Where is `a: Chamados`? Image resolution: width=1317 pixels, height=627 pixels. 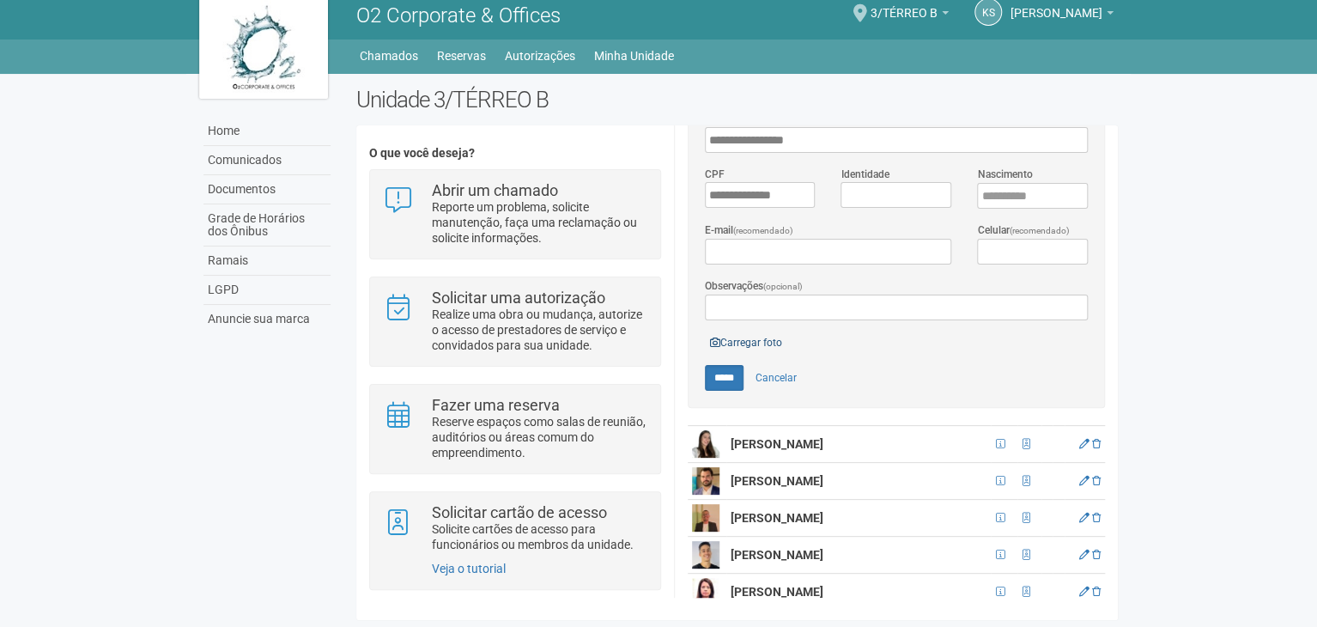
a: Chamados is located at coordinates (389, 56).